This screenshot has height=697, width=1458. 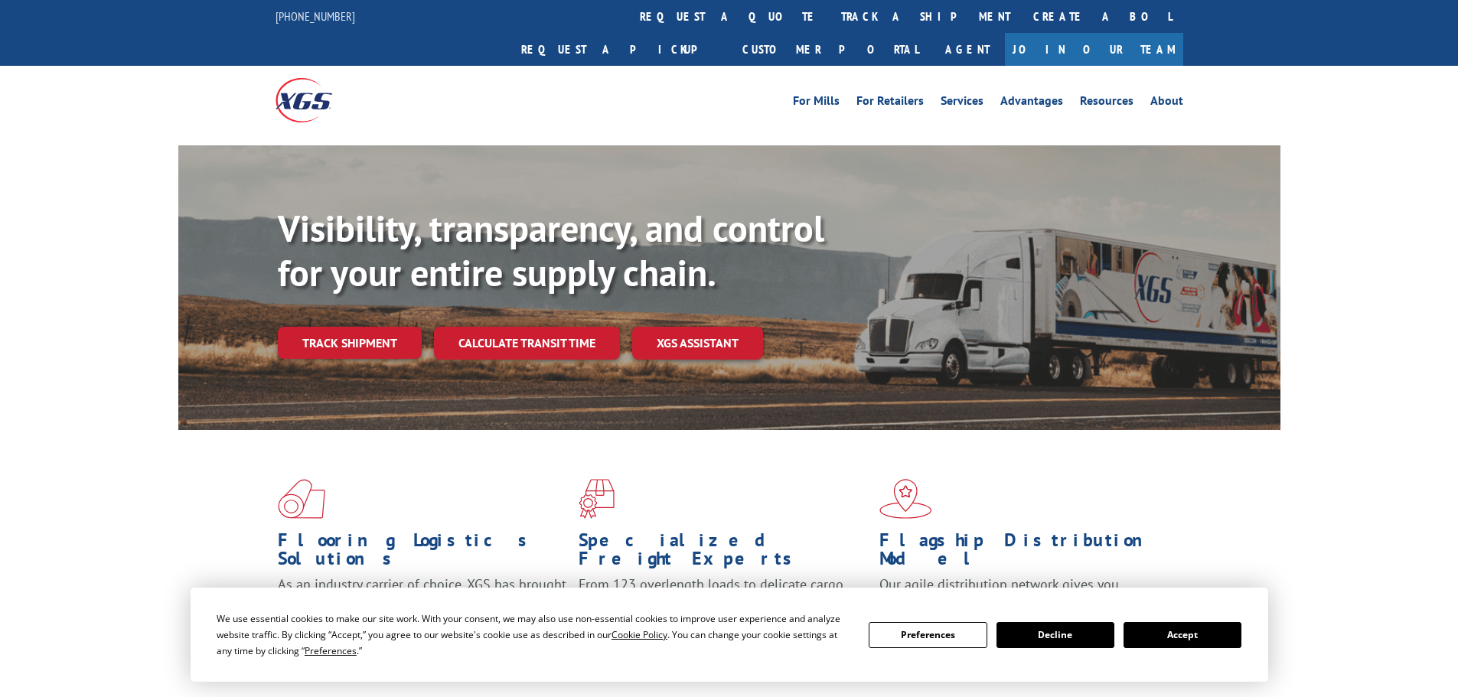 I want to click on p: From 123 overlength loads to delicate cargo, our experienced staff knows the best way to move you..., so click(x=723, y=609).